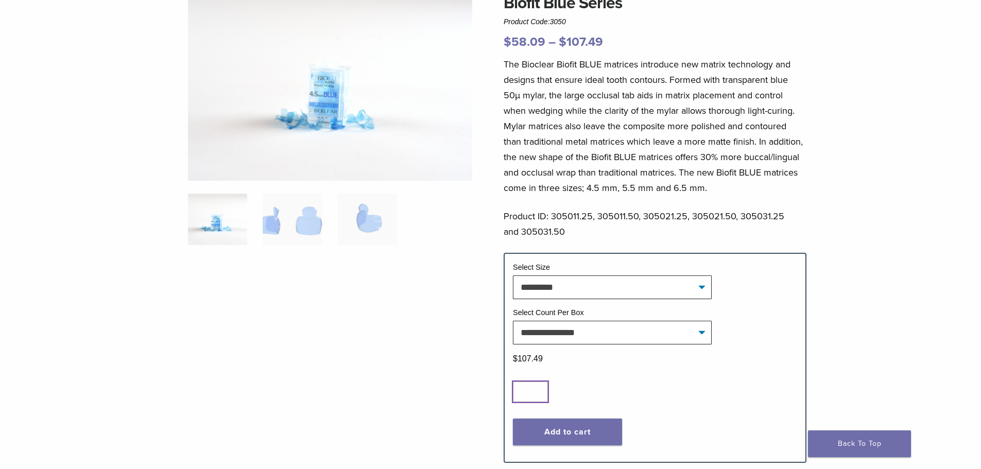 This screenshot has width=981, height=469. What do you see at coordinates (549, 313) in the screenshot?
I see `label: Select Count Per Box` at bounding box center [549, 313].